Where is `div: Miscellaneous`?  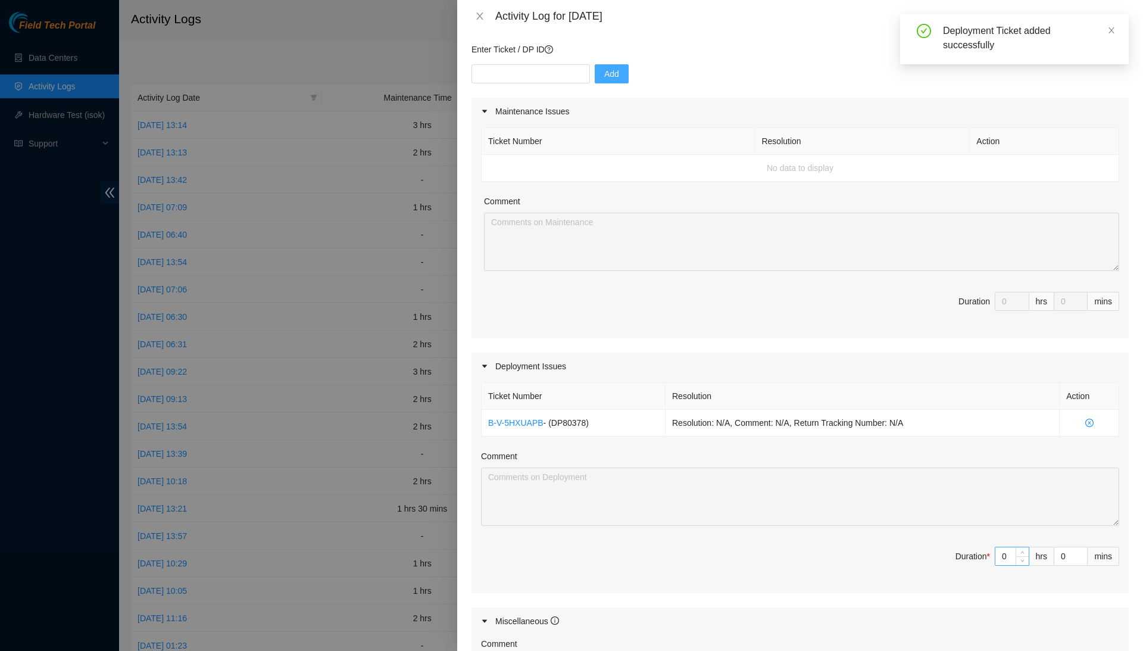
div: Miscellaneous is located at coordinates (527, 621).